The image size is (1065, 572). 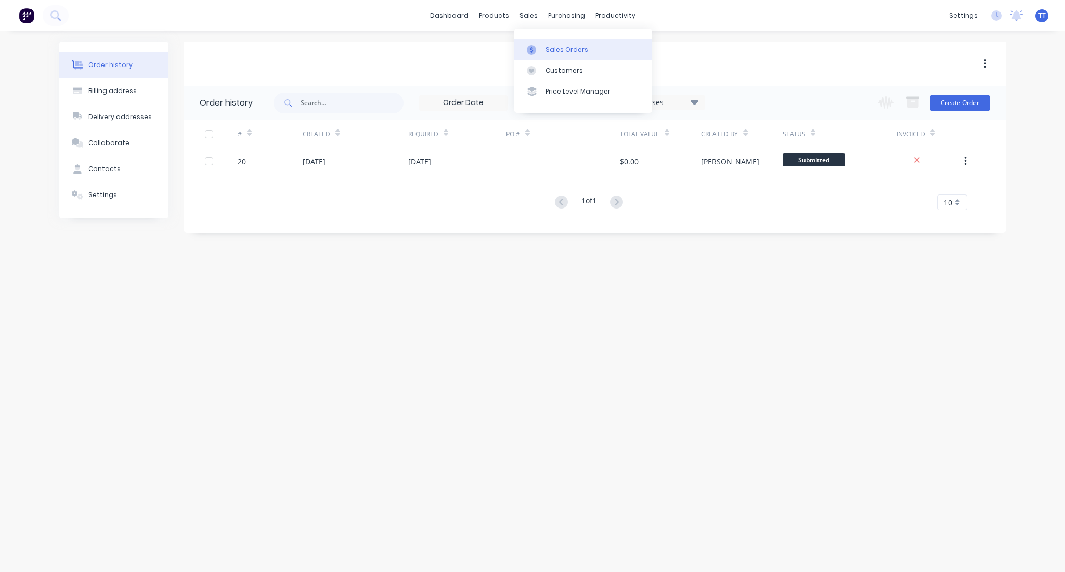 I want to click on div: 1 of 1, so click(x=589, y=202).